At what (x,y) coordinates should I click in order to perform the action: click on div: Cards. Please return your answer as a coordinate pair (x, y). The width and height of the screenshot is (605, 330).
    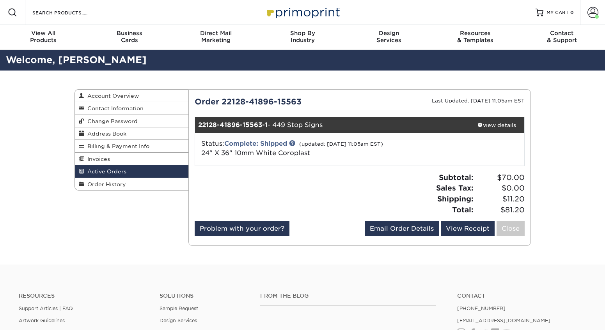
    Looking at the image, I should click on (130, 37).